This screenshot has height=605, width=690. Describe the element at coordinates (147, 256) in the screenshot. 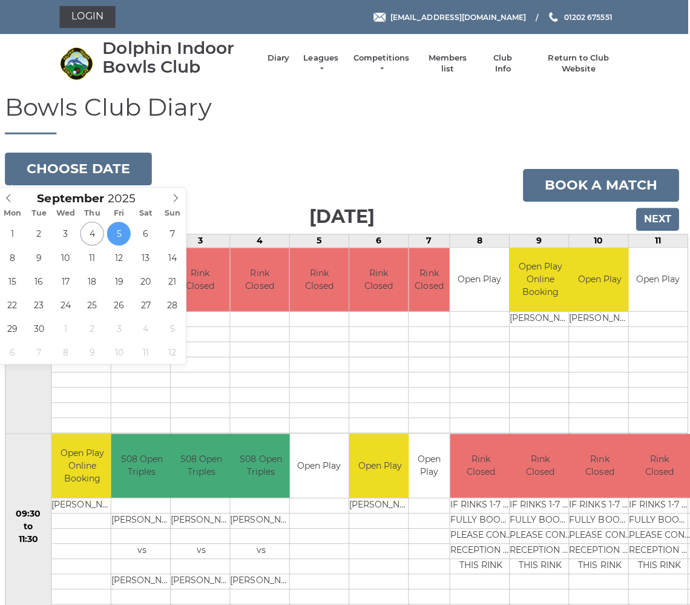

I see `span: September 13, 2025` at that location.